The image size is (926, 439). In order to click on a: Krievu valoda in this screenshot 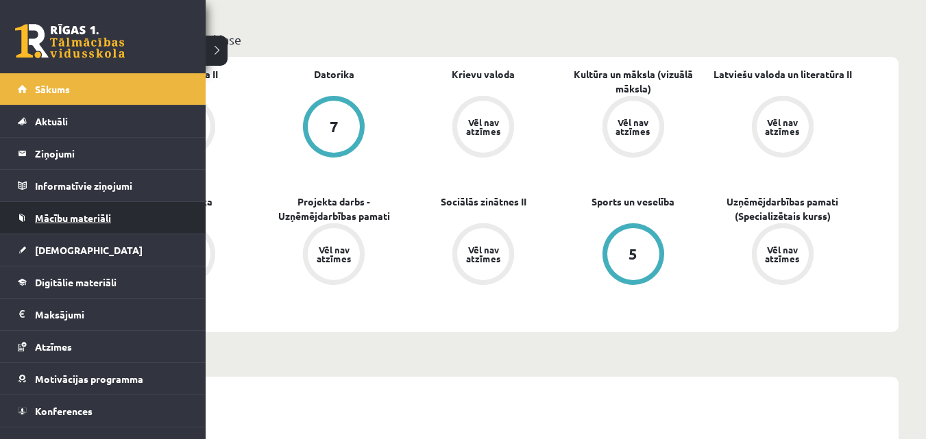, I will do `click(483, 74)`.